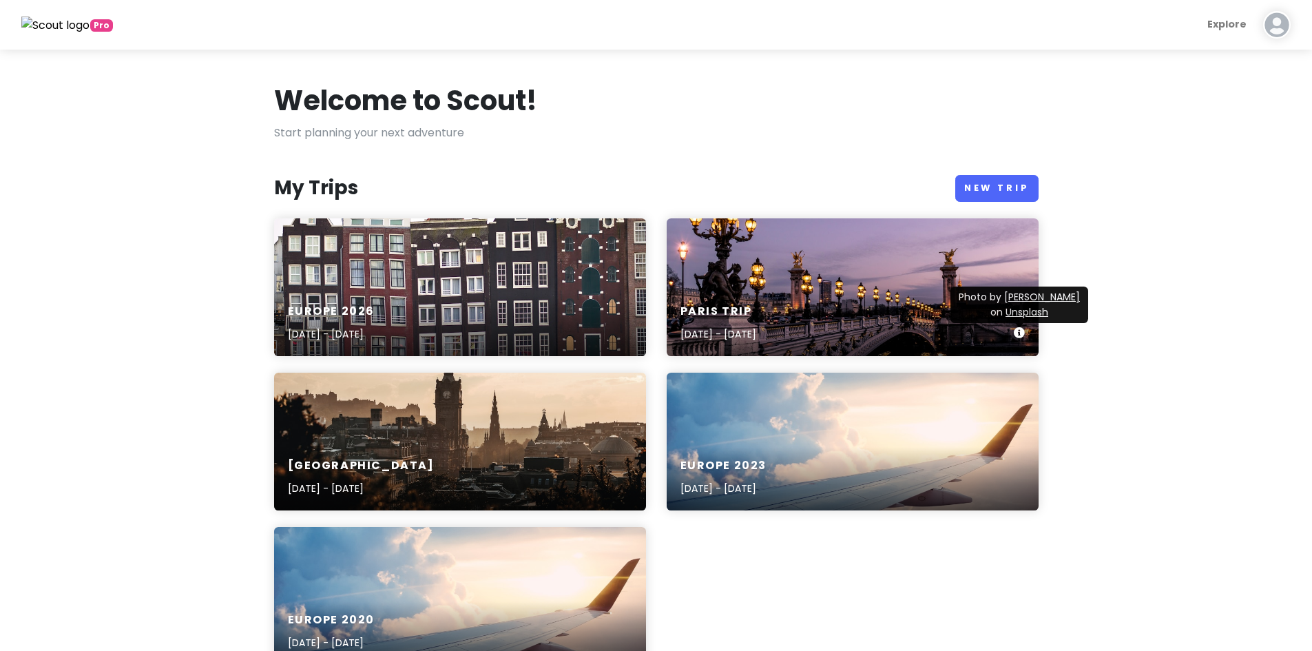  What do you see at coordinates (56, 25) in the screenshot?
I see `img: Scout logo` at bounding box center [56, 25].